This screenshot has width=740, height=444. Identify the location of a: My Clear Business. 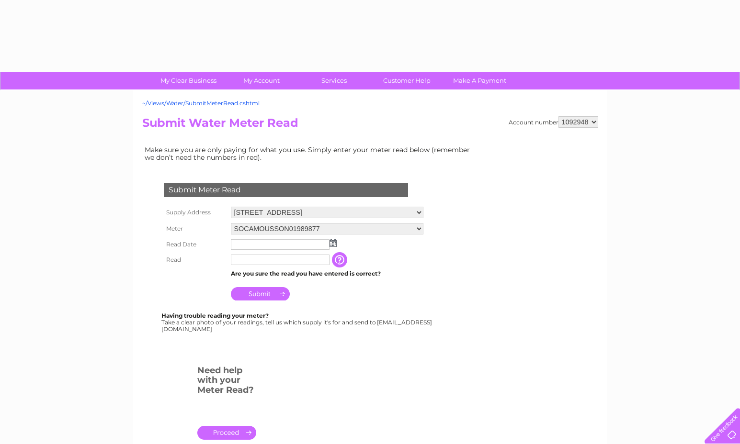
(188, 80).